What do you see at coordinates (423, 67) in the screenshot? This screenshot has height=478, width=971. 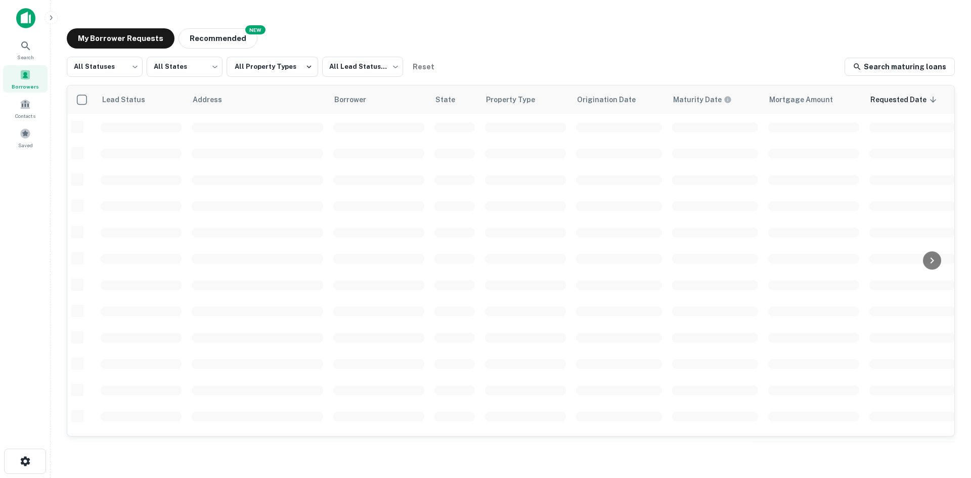 I see `button: Reset` at bounding box center [423, 67].